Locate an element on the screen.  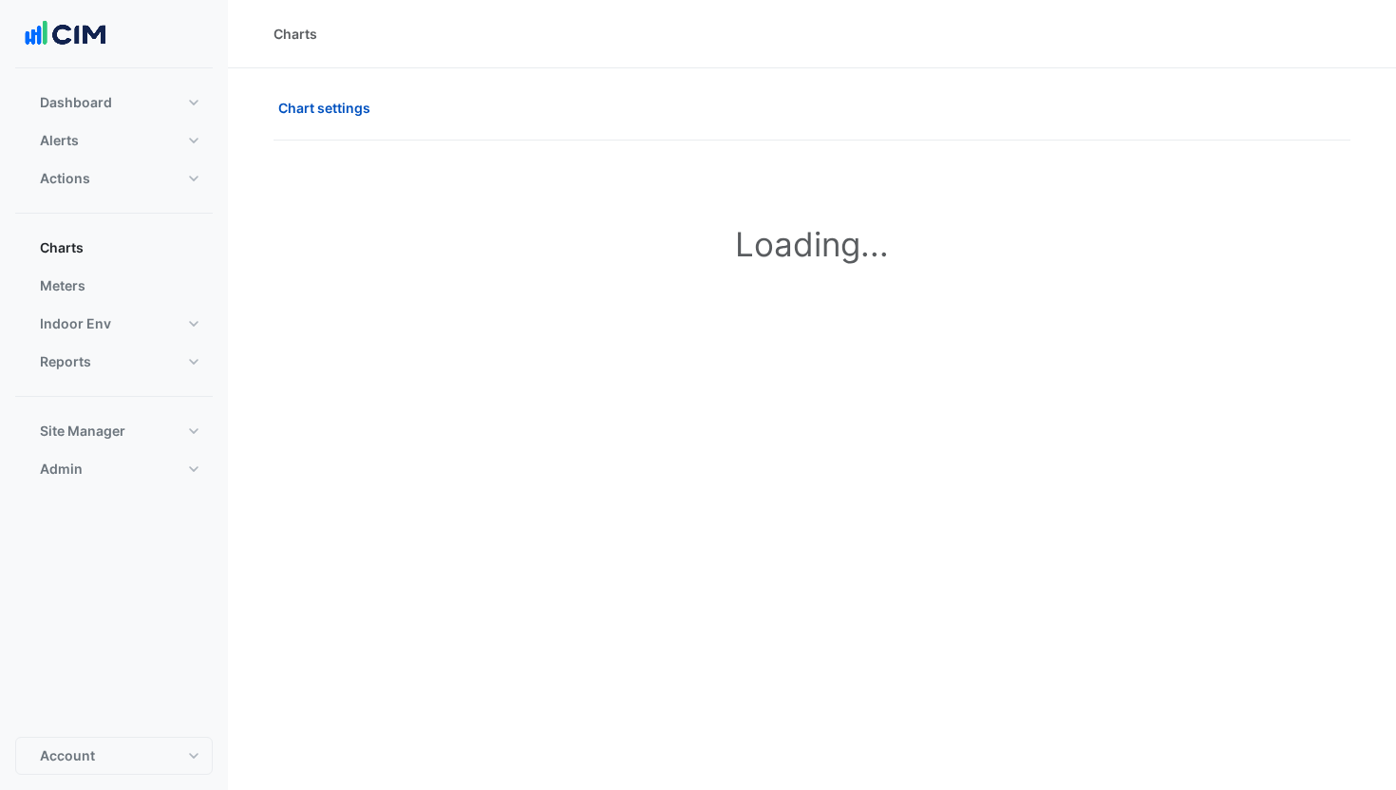
span: Reports is located at coordinates (66, 362).